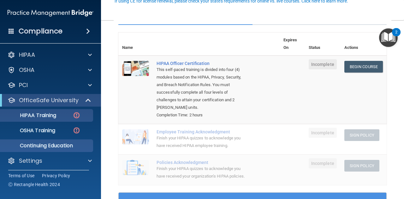 The height and width of the screenshot is (199, 404). I want to click on th: Status, so click(322, 44).